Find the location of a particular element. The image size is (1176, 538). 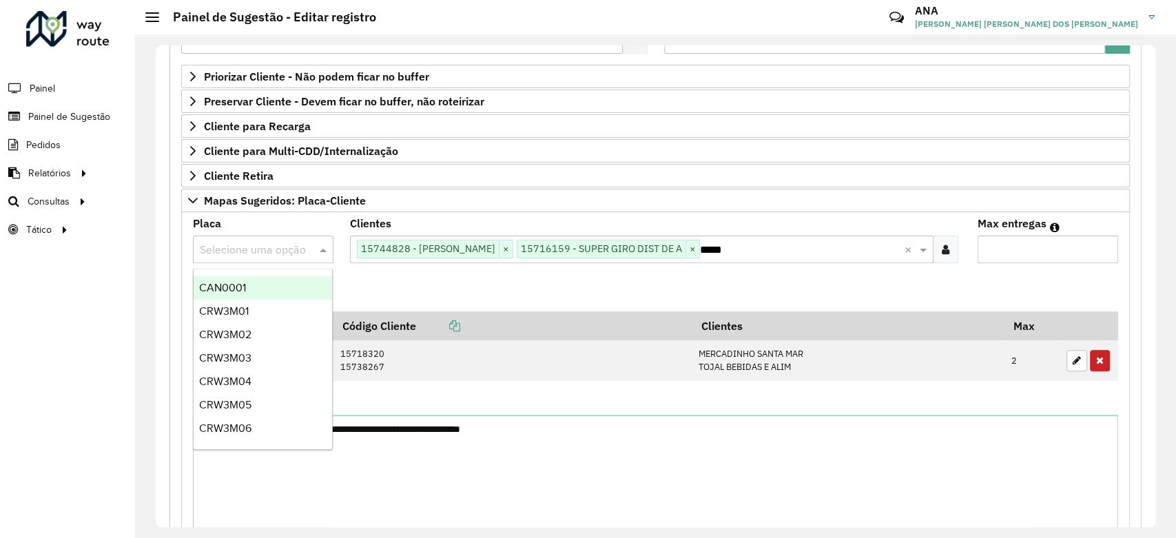

span: CRW3M01 is located at coordinates (224, 311).